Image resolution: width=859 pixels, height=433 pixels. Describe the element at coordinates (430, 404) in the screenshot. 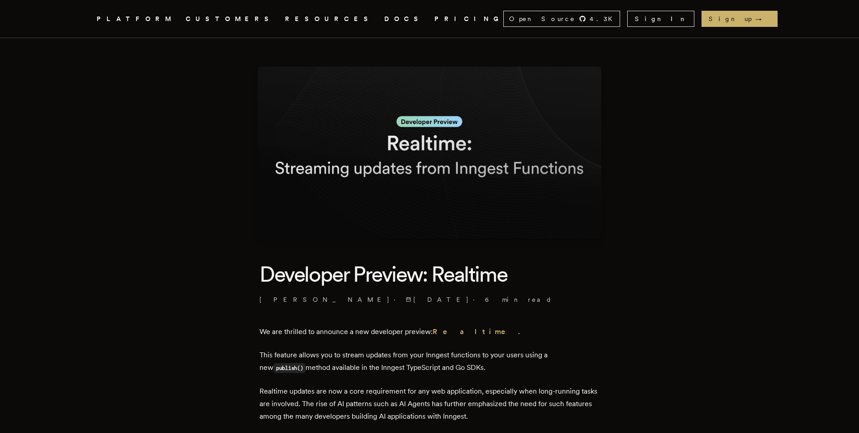

I see `p: Realtime updates are now a core requirement for any web application, especially when long-running...` at that location.